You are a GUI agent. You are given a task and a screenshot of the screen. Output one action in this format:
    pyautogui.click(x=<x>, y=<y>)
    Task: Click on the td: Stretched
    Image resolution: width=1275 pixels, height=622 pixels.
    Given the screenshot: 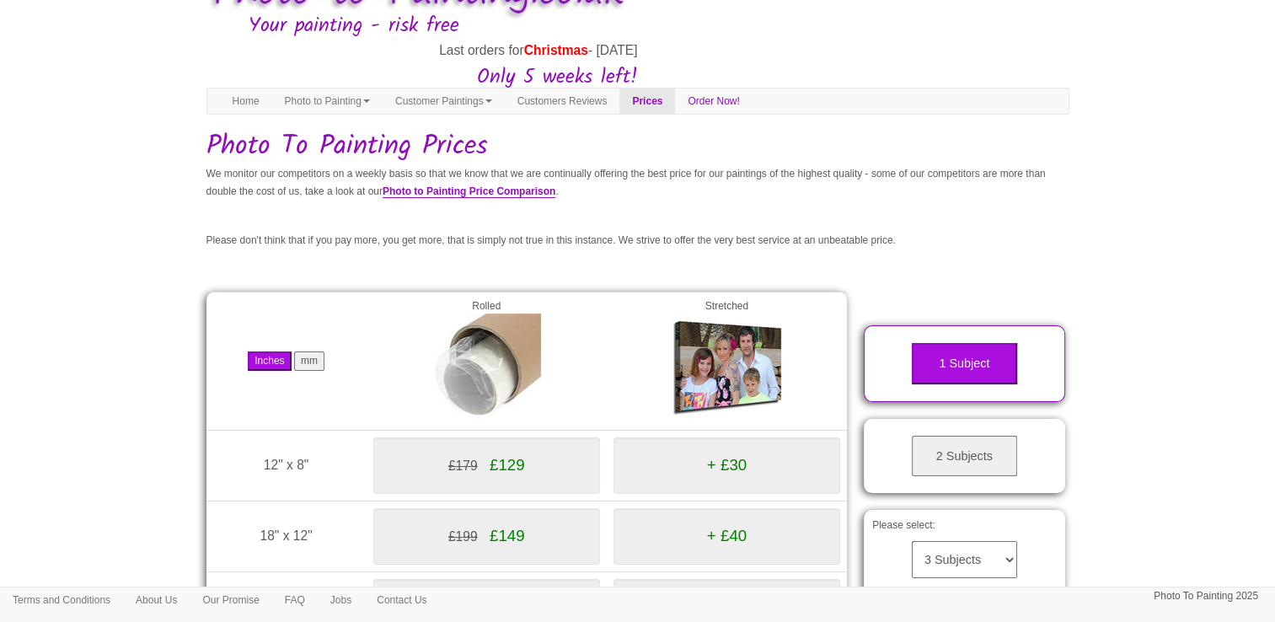 What is the action you would take?
    pyautogui.click(x=727, y=361)
    